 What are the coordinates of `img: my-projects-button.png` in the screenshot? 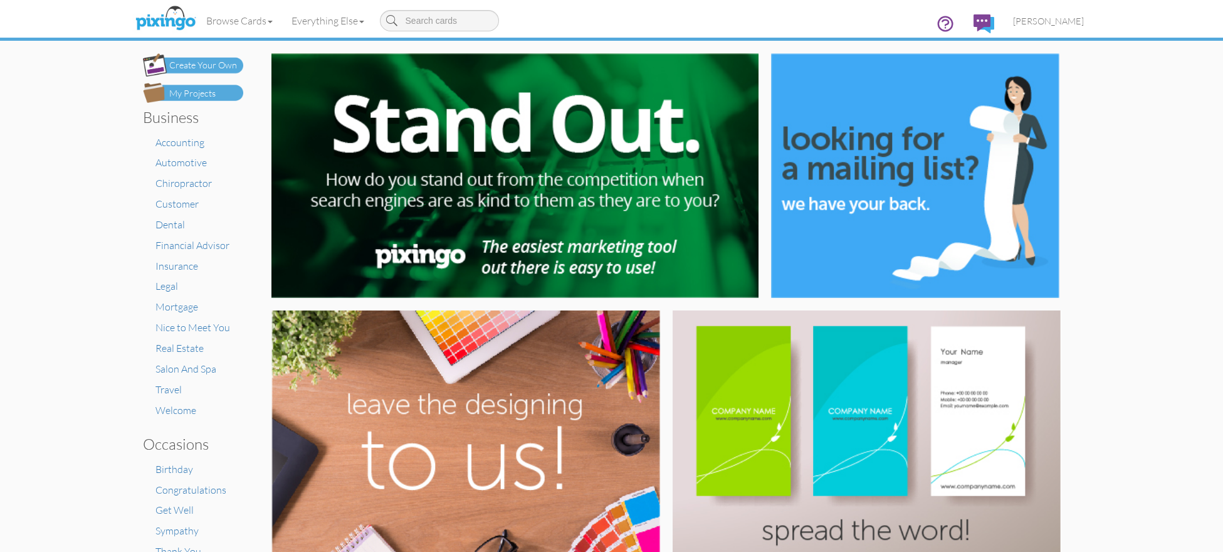 It's located at (193, 93).